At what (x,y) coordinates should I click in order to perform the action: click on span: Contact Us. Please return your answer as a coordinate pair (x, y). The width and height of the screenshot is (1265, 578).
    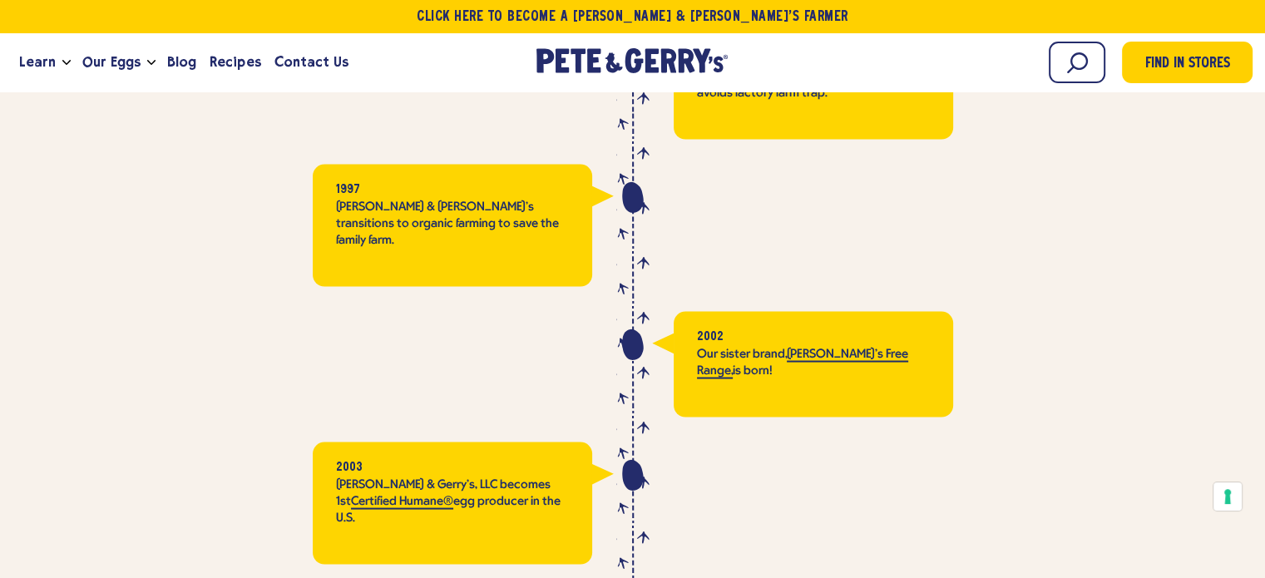
    Looking at the image, I should click on (311, 62).